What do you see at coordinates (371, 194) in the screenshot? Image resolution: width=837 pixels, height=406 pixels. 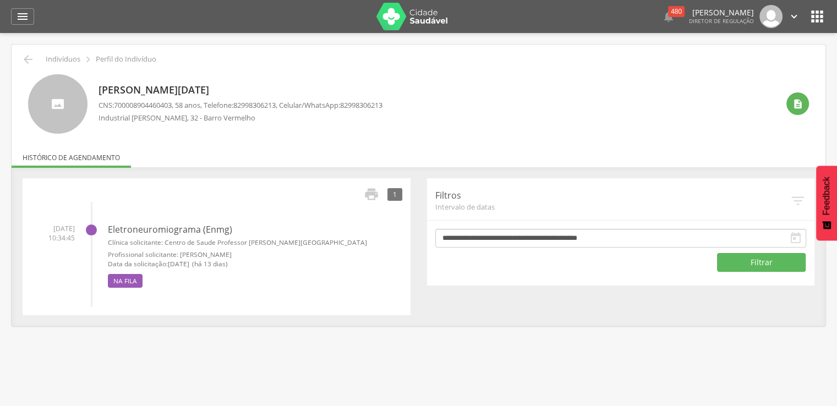 I see `i: Imprimir` at bounding box center [371, 194].